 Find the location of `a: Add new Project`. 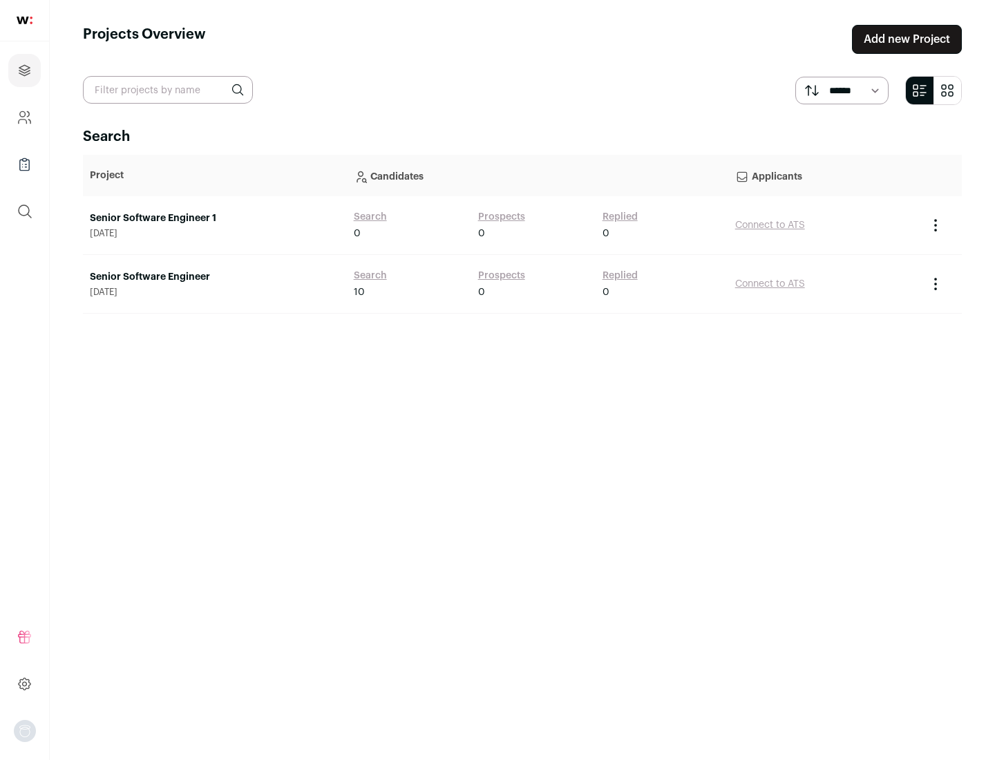

a: Add new Project is located at coordinates (906, 39).